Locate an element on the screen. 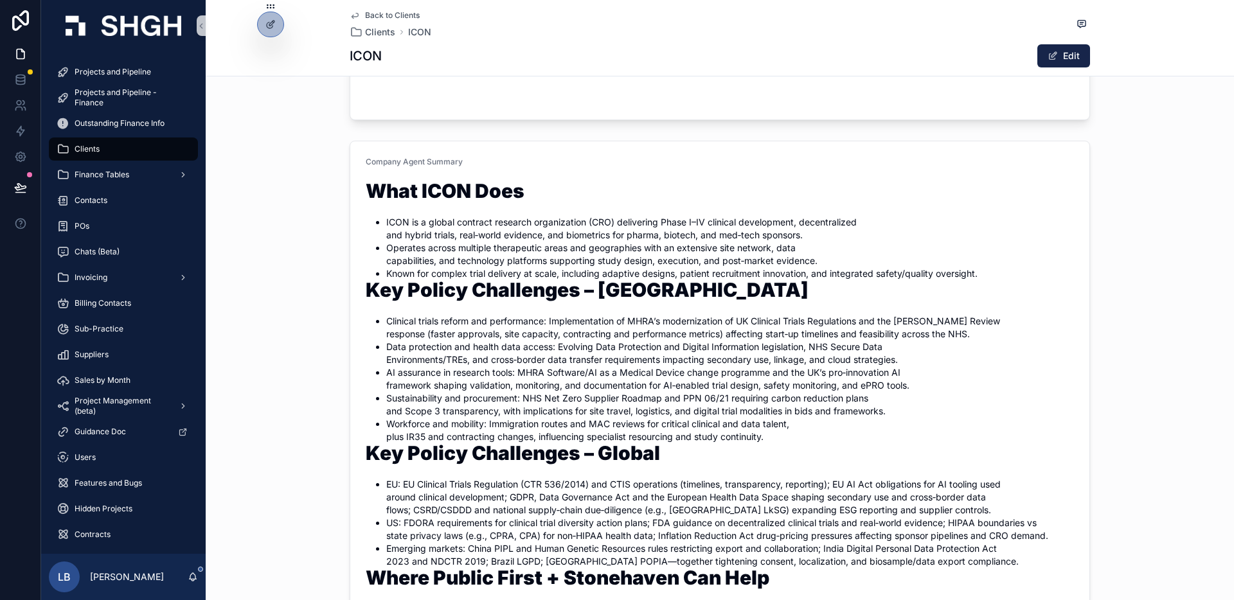 Image resolution: width=1234 pixels, height=600 pixels. span: Hidden Projects is located at coordinates (103, 509).